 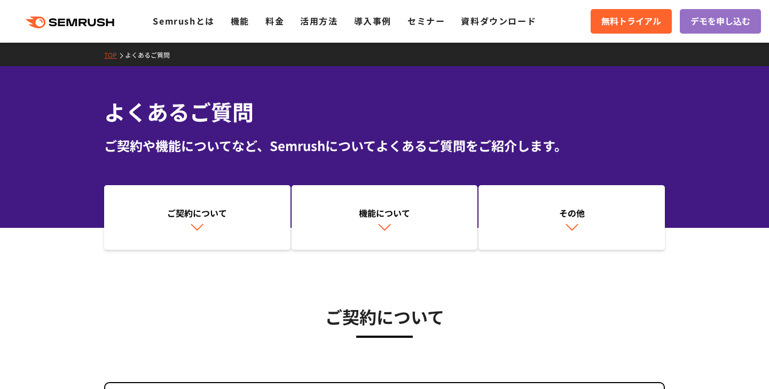 What do you see at coordinates (197, 218) in the screenshot?
I see `a: ご契約について` at bounding box center [197, 218].